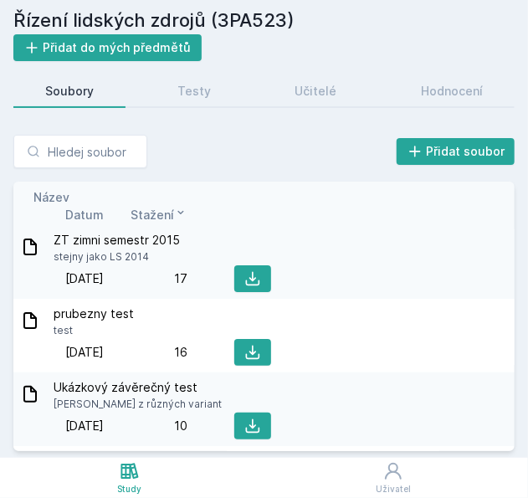  Describe the element at coordinates (107, 48) in the screenshot. I see `button: Přidat do mých předmětů` at that location.